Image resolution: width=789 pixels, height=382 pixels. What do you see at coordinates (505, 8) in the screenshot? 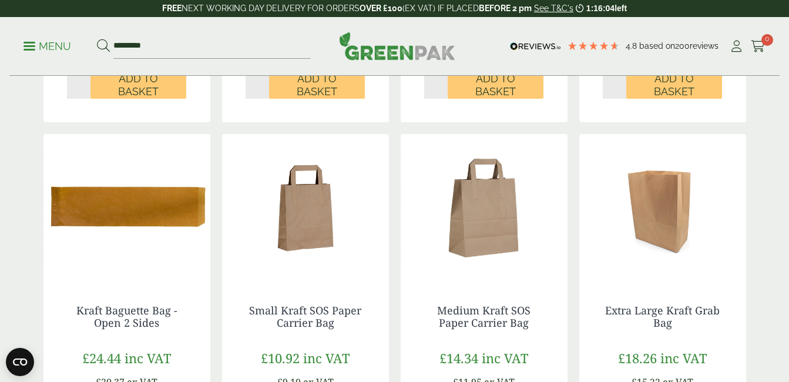
I see `strong: BEFORE 2 pm` at bounding box center [505, 8].